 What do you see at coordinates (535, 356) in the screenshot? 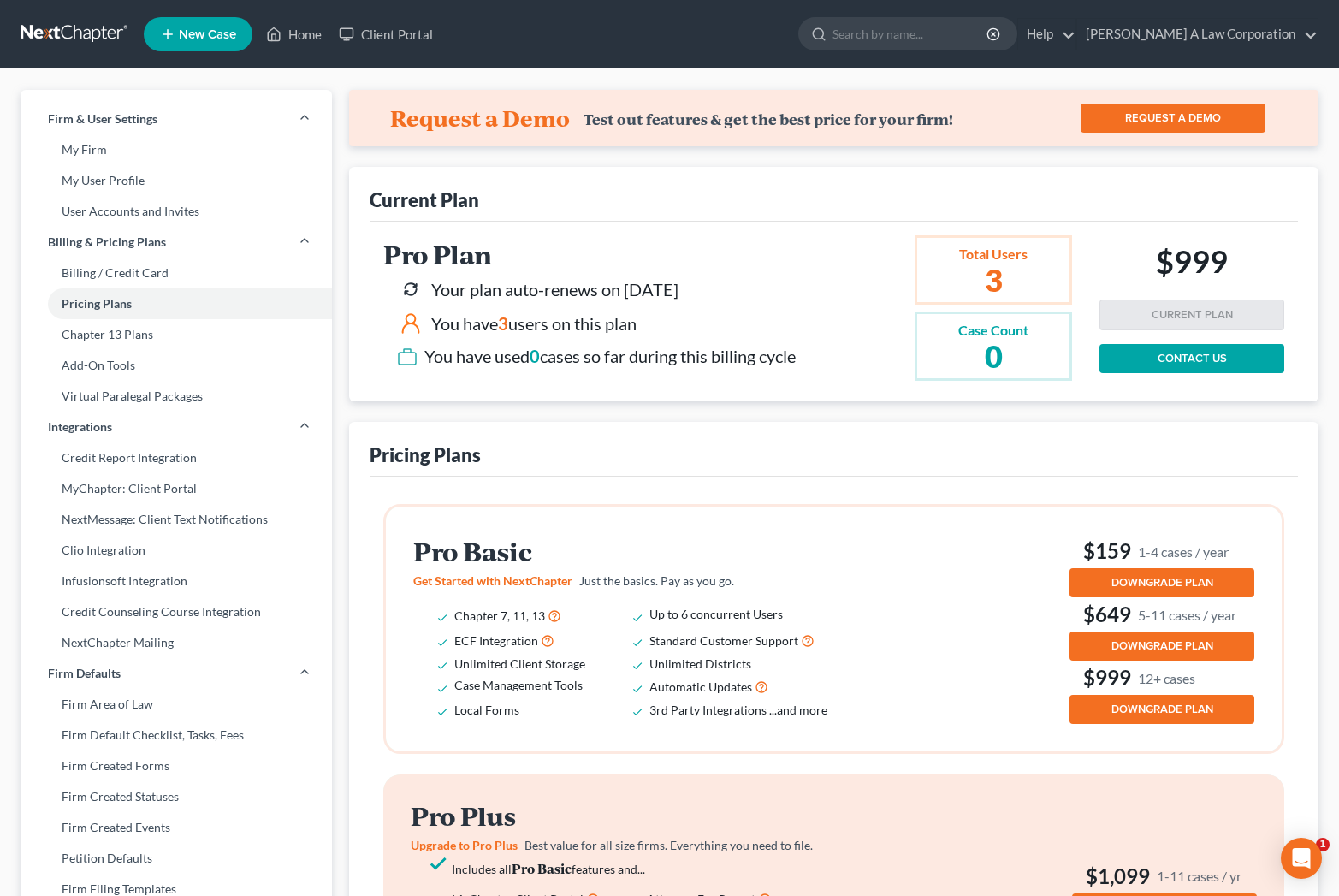
I see `span: 0` at bounding box center [535, 356].